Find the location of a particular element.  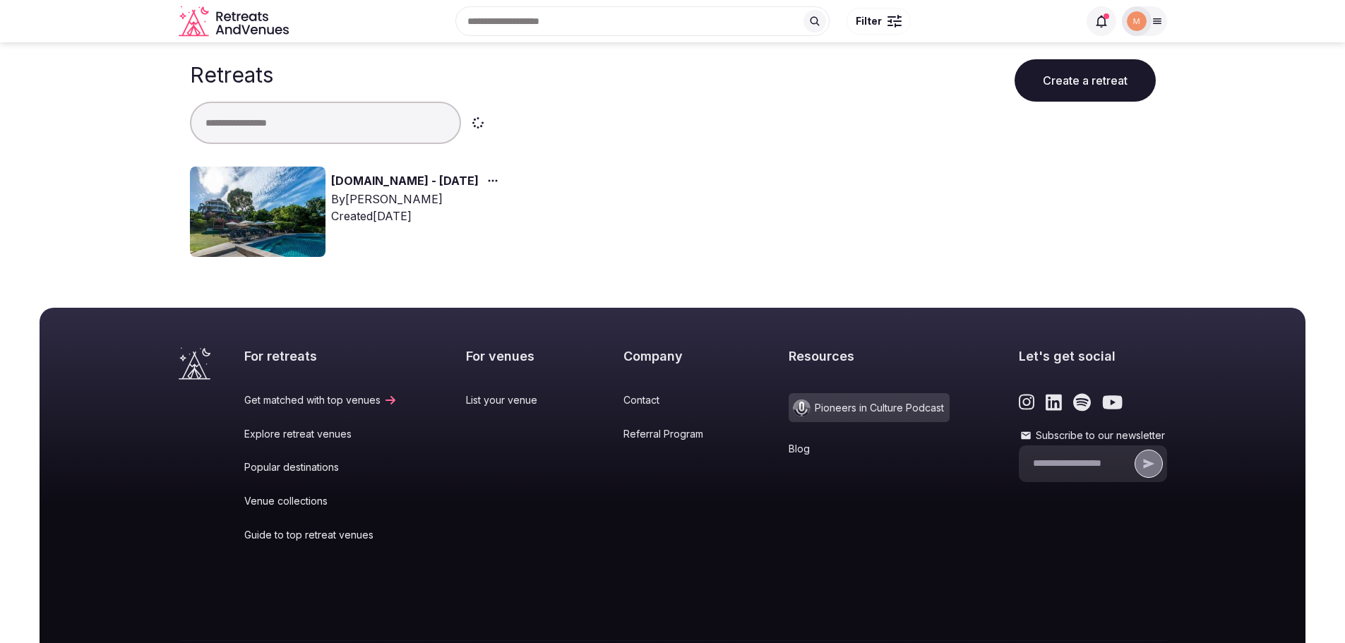

a: Blog is located at coordinates (869, 449).